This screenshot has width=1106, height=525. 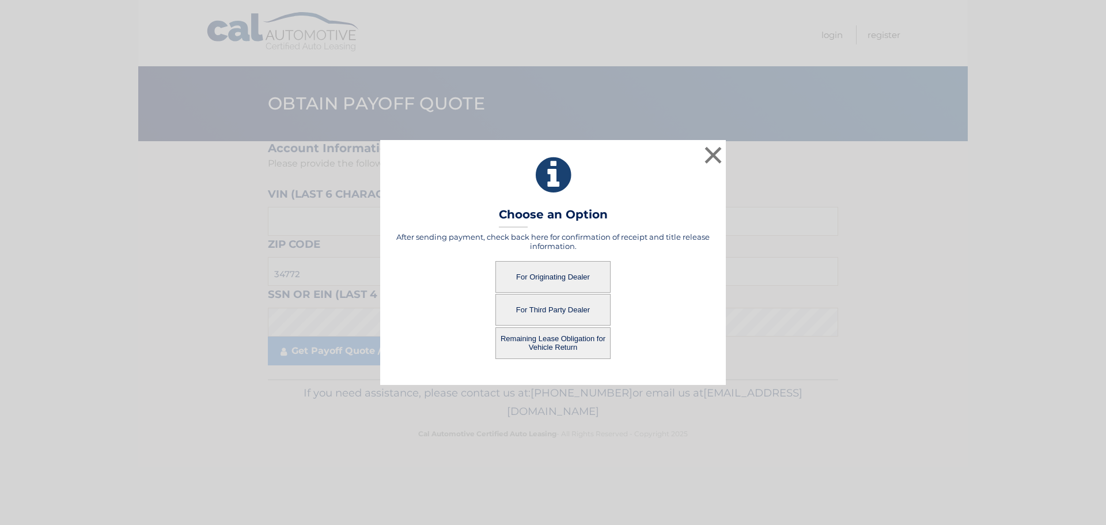 What do you see at coordinates (553, 241) in the screenshot?
I see `h5: After sending payment, check back here for confirmation of receipt and title release information.` at bounding box center [553, 241].